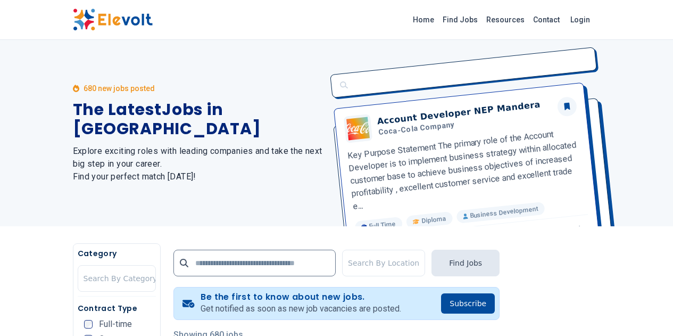 Image resolution: width=673 pixels, height=336 pixels. Describe the element at coordinates (119, 88) in the screenshot. I see `p: 680 new jobs posted` at that location.